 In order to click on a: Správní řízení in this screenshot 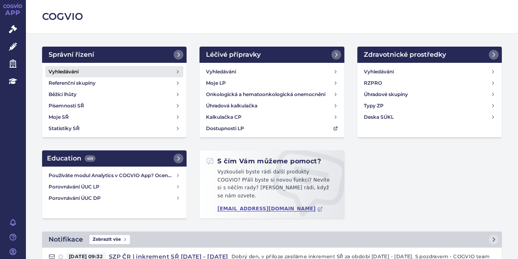, I will do `click(114, 55)`.